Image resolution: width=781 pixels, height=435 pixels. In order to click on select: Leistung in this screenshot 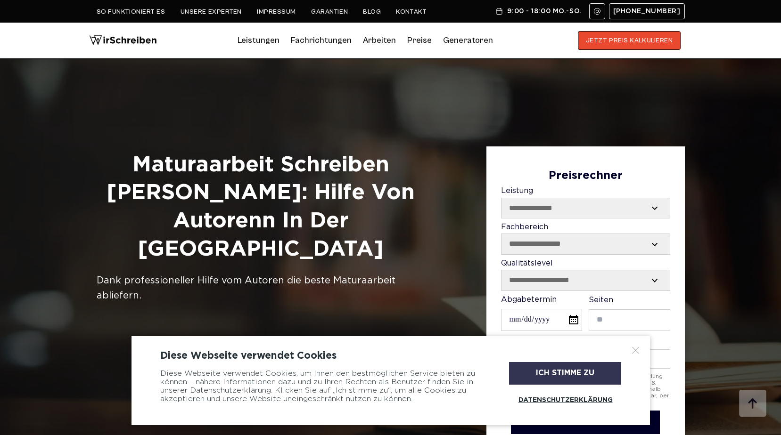, I will do `click(585, 208)`.